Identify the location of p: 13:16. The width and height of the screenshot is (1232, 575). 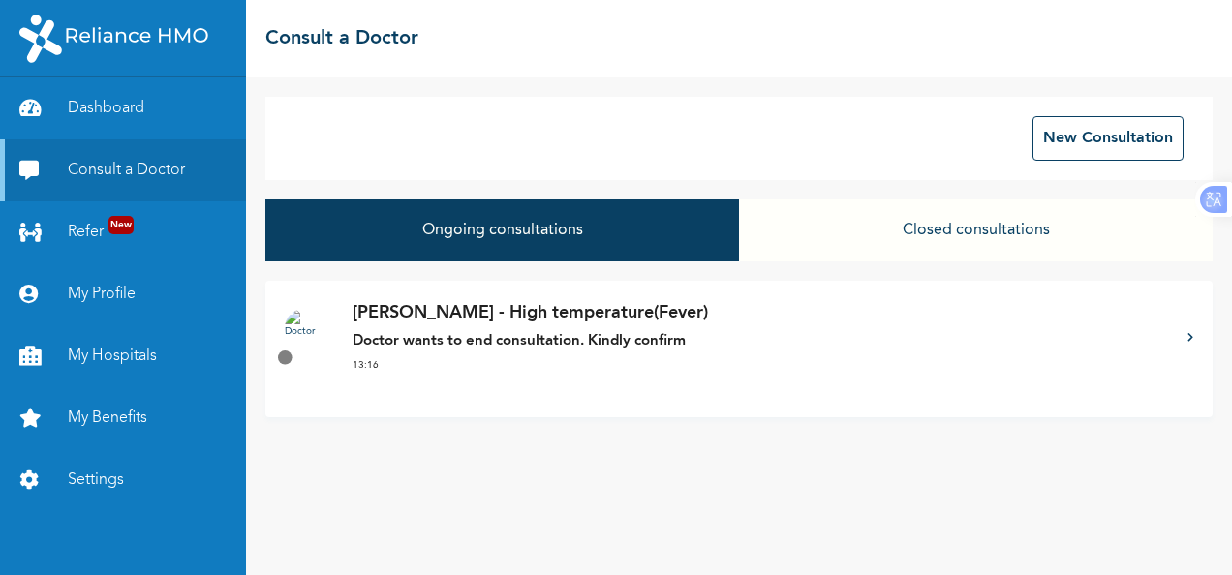
(760, 365).